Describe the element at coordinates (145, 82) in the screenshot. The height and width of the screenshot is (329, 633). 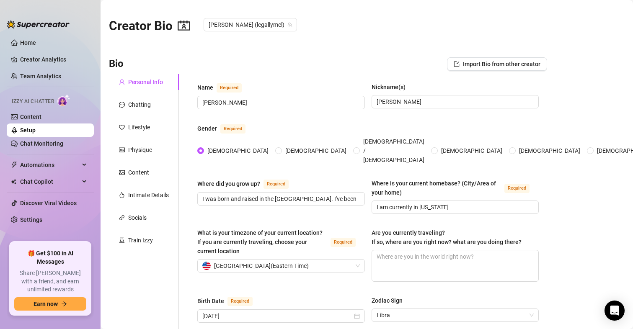
I see `div: Personal Info` at that location.